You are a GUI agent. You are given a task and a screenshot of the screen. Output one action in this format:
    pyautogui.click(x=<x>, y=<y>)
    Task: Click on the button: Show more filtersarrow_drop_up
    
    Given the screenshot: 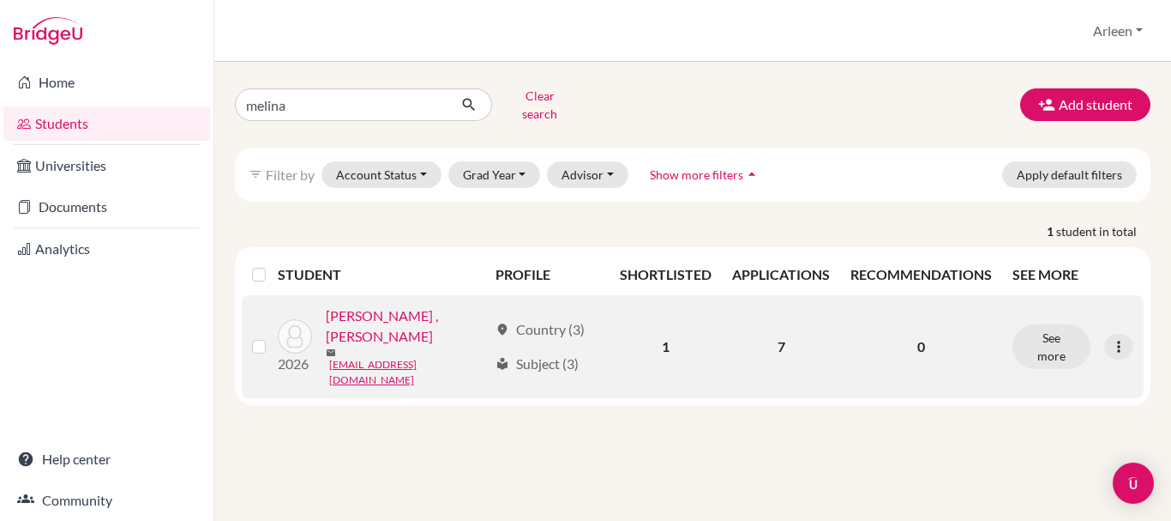 What is the action you would take?
    pyautogui.click(x=705, y=174)
    